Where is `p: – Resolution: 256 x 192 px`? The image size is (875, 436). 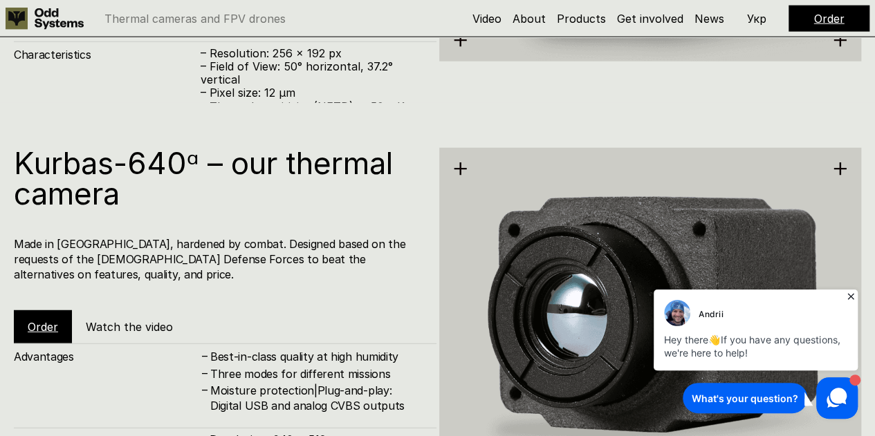
p: – Resolution: 256 x 192 px is located at coordinates (311, 53).